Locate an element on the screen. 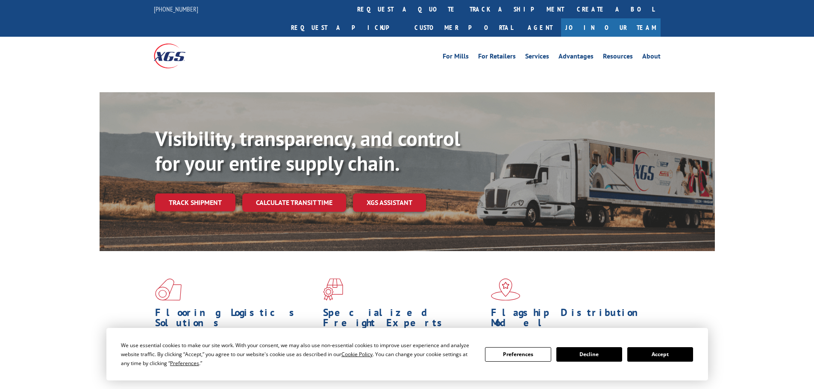  div: Cookie Consent Prompt is located at coordinates (407, 354).